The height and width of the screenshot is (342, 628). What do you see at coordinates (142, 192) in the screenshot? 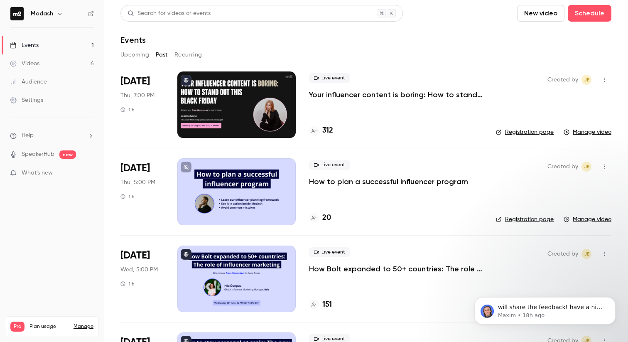
I see `div: Jun 26 Thu, 5:00 PM (Europe/London)` at bounding box center [142, 192].